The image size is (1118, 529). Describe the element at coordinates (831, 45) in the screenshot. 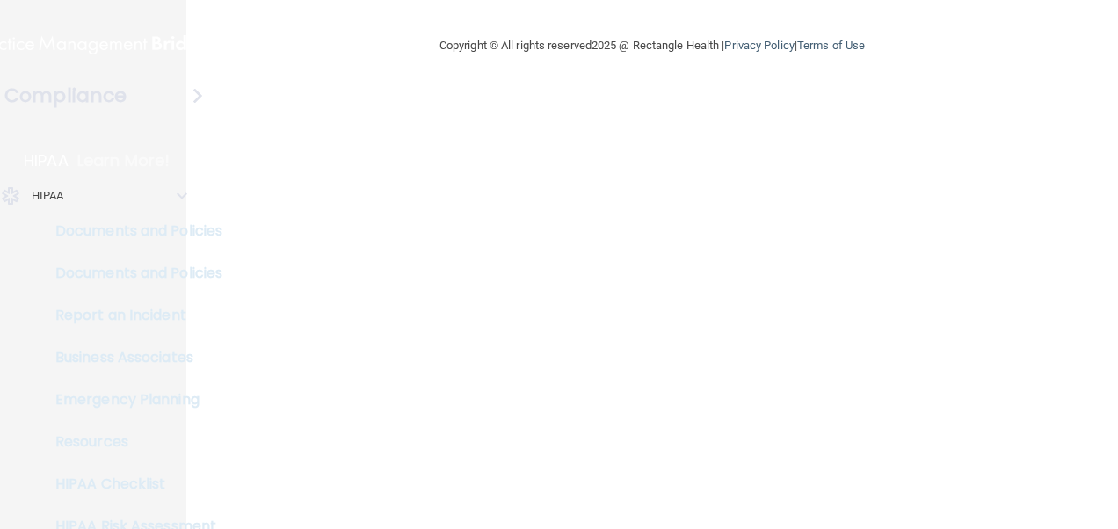

I see `a: Terms of Use` at that location.